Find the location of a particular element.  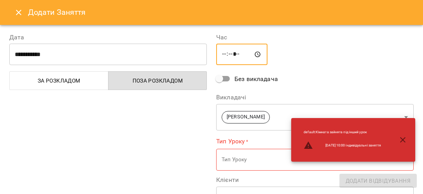

div: Тип Уроку is located at coordinates (315, 159).